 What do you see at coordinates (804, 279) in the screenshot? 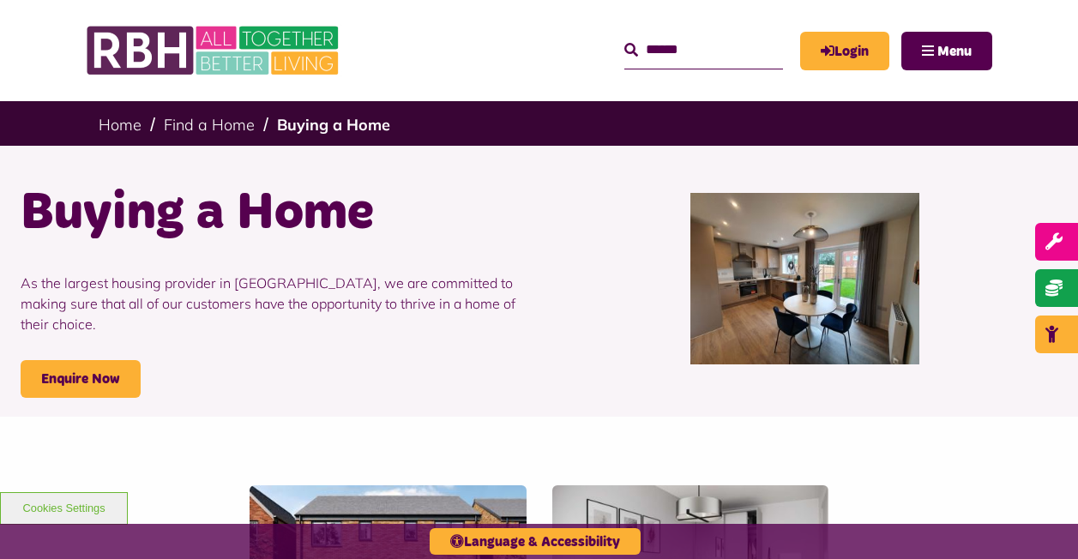
I see `img: 20200821 165920 Cottons Resized` at bounding box center [804, 279].